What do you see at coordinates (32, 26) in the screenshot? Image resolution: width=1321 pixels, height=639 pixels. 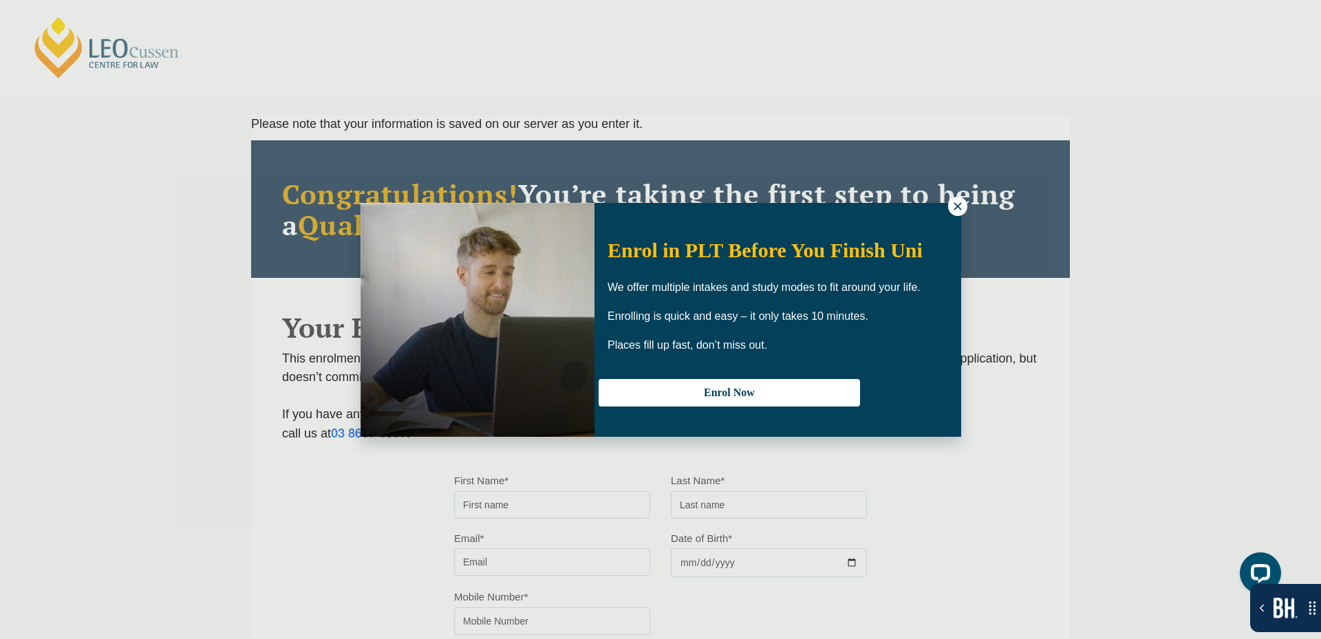 I see `button: Open LiveChat chat widget` at bounding box center [32, 26].